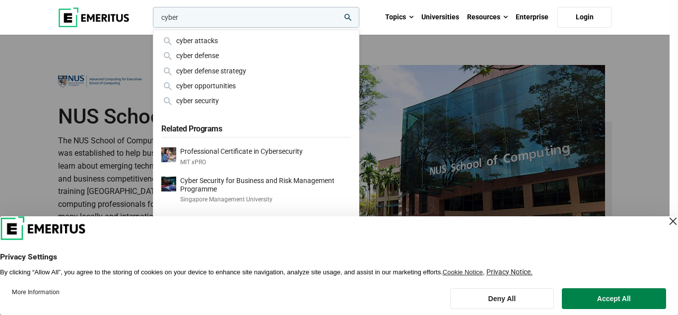 The width and height of the screenshot is (678, 315). Describe the element at coordinates (256, 56) in the screenshot. I see `div: cyber defense` at that location.